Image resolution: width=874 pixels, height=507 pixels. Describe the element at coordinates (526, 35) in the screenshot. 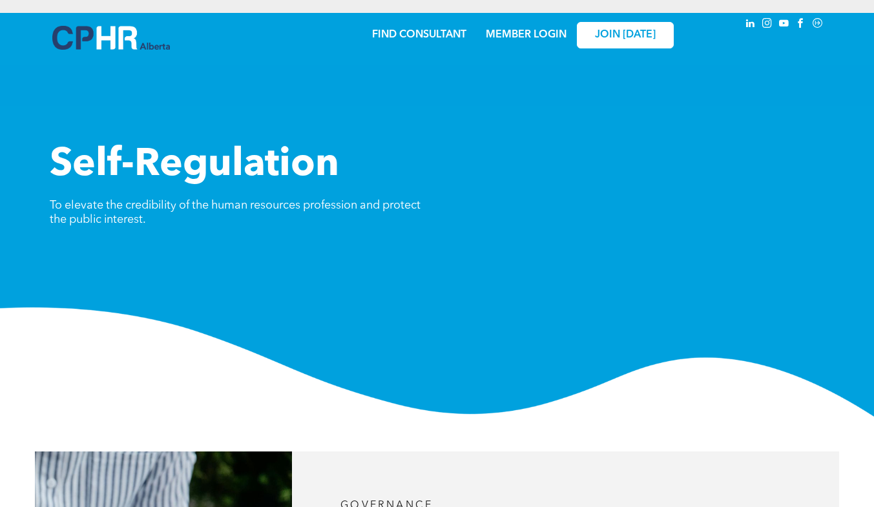

I see `a: MEMBER LOGIN` at that location.